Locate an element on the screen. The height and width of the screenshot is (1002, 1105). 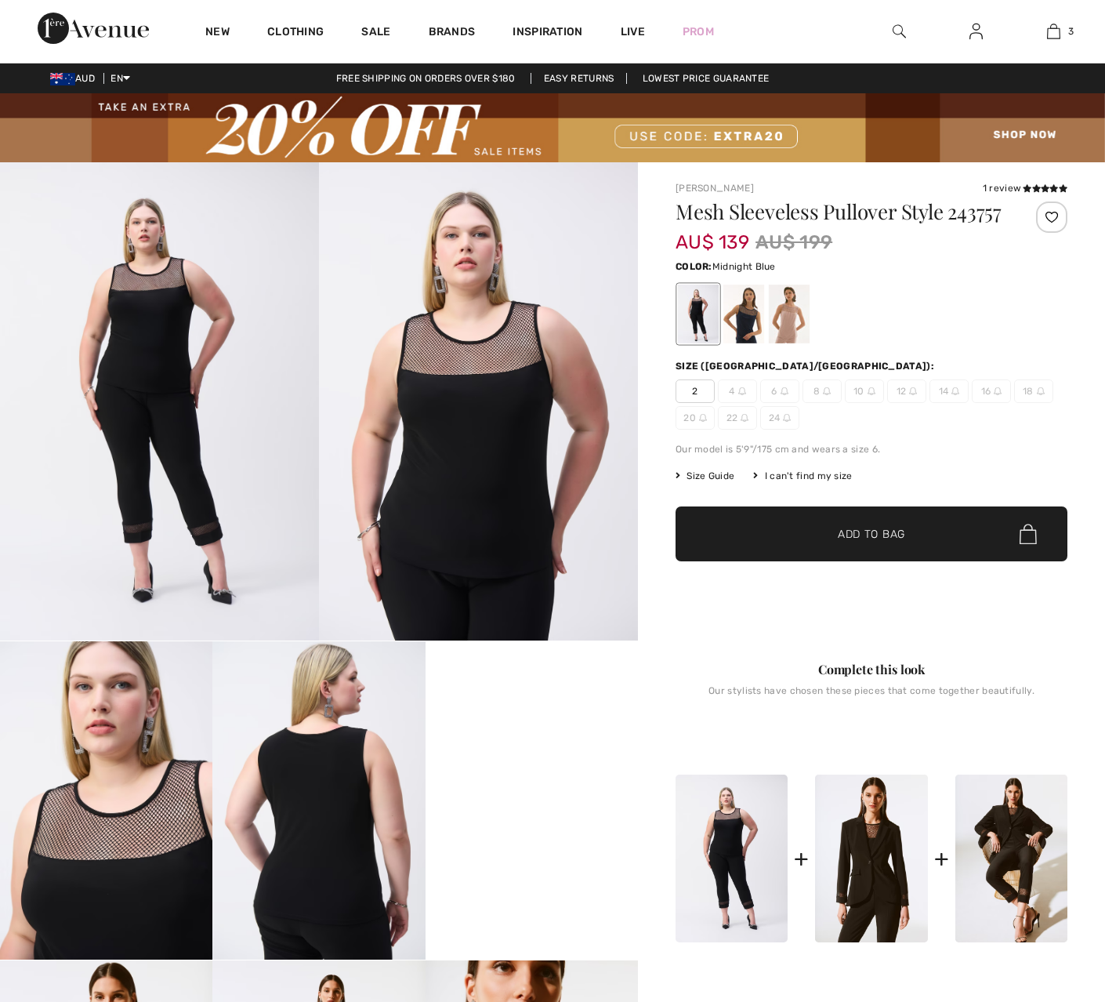
a: Sale is located at coordinates (375, 33).